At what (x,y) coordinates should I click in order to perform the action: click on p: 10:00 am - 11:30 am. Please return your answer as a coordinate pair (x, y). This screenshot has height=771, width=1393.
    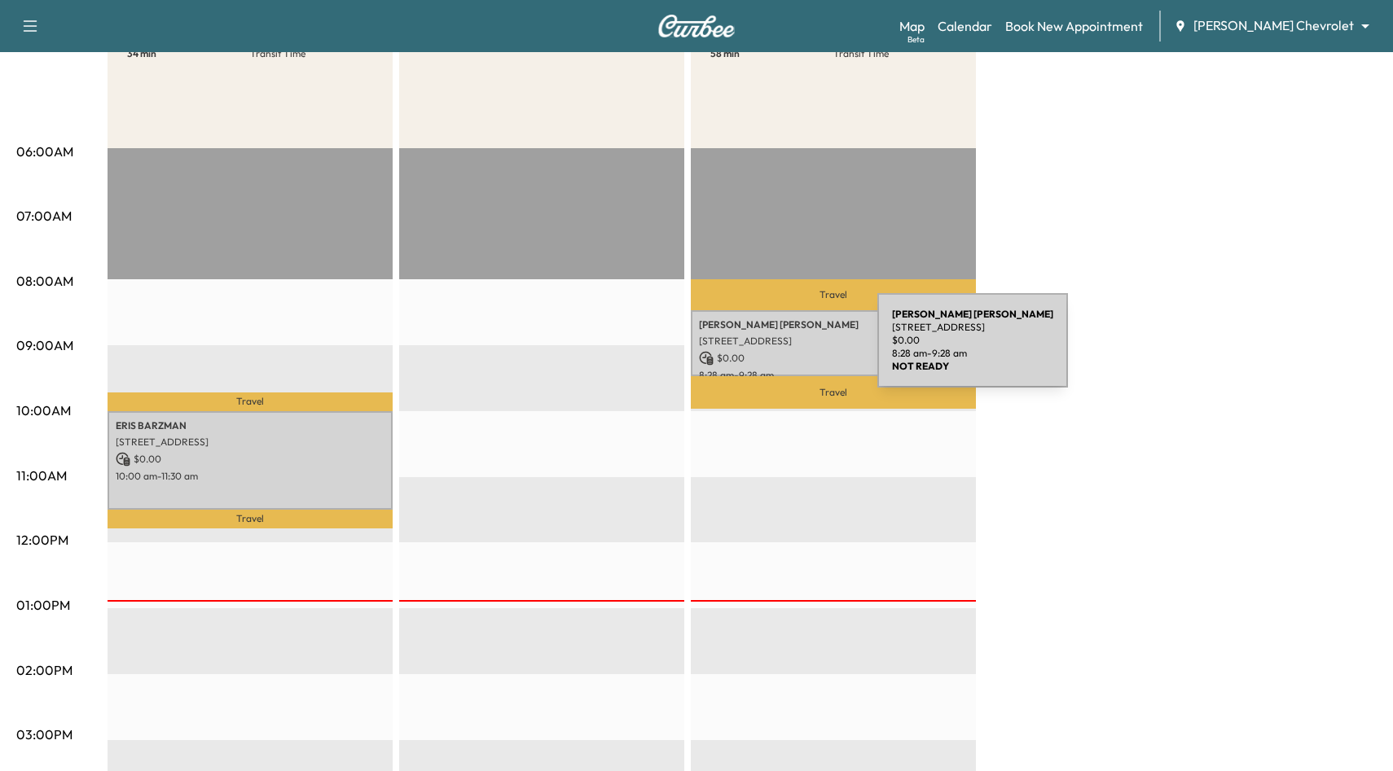
    Looking at the image, I should click on (250, 477).